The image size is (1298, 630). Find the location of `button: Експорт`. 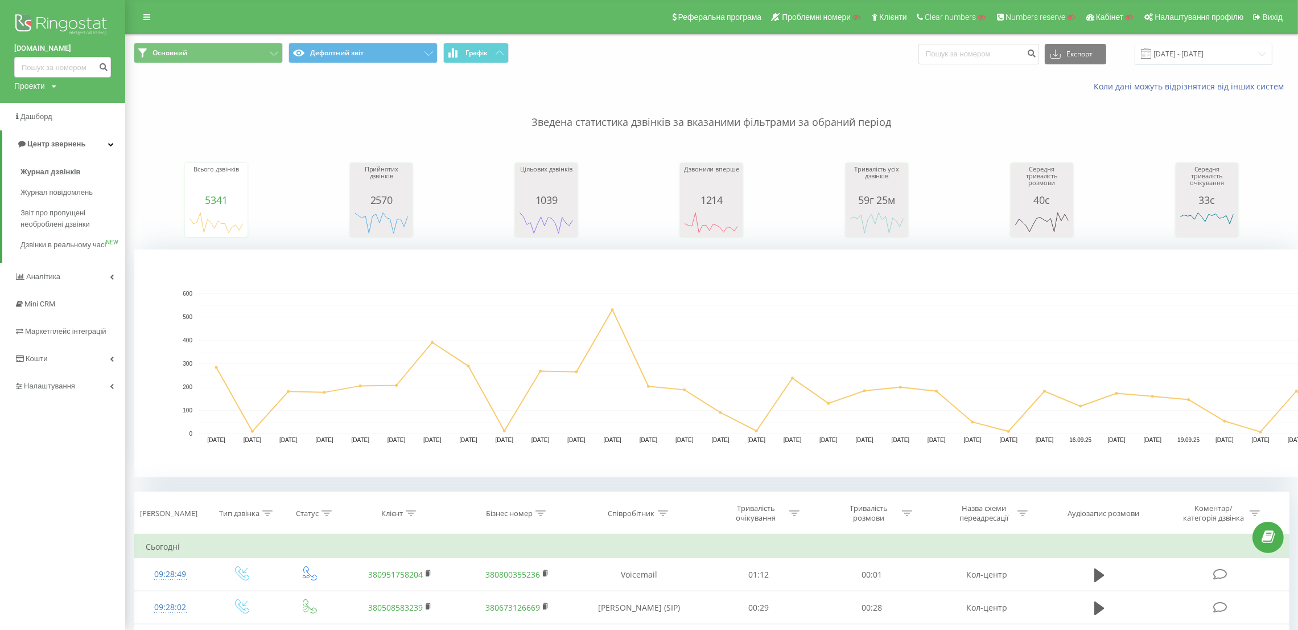

button: Експорт is located at coordinates (1076, 54).